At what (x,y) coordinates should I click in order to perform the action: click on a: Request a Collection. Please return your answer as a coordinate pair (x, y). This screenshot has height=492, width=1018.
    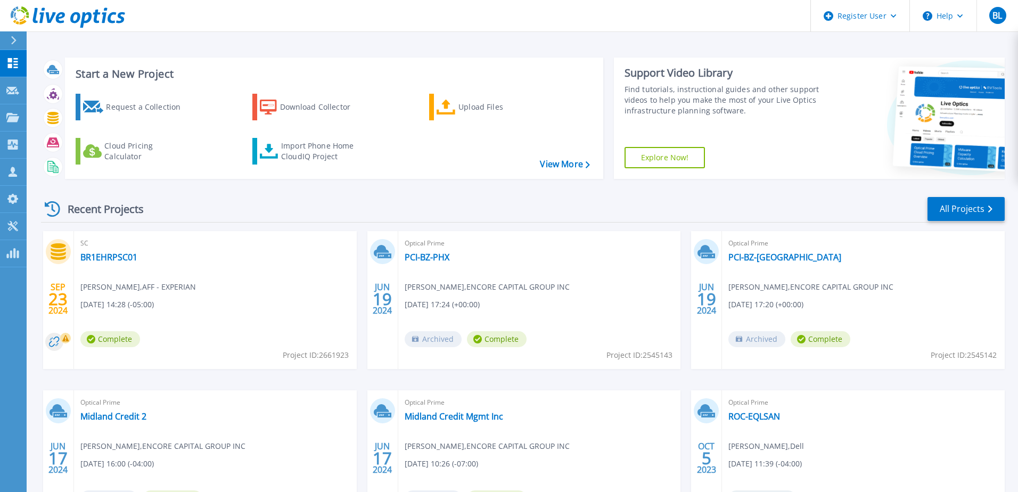
    Looking at the image, I should click on (135, 107).